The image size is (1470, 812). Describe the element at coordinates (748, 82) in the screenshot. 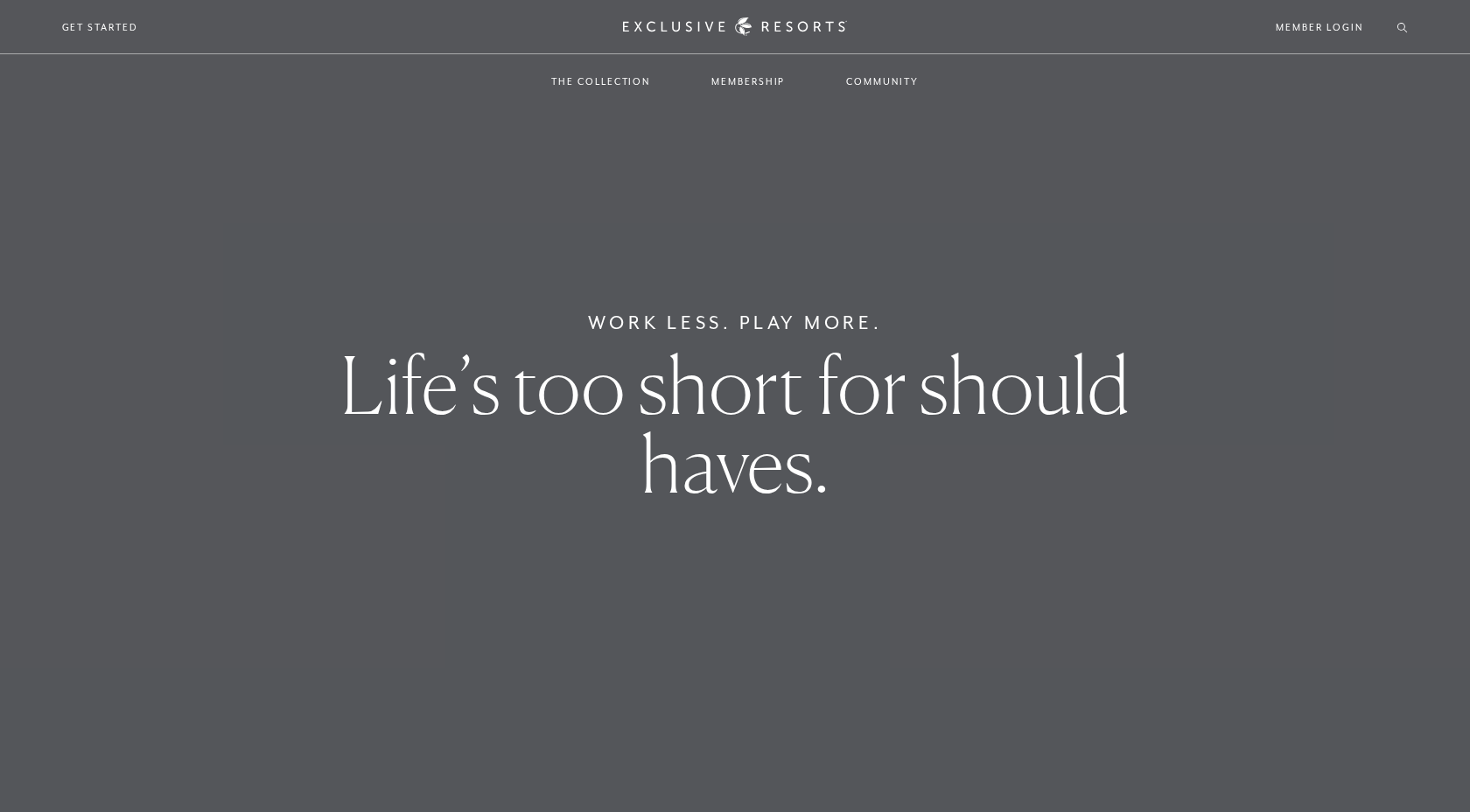

I see `a: Membership` at that location.